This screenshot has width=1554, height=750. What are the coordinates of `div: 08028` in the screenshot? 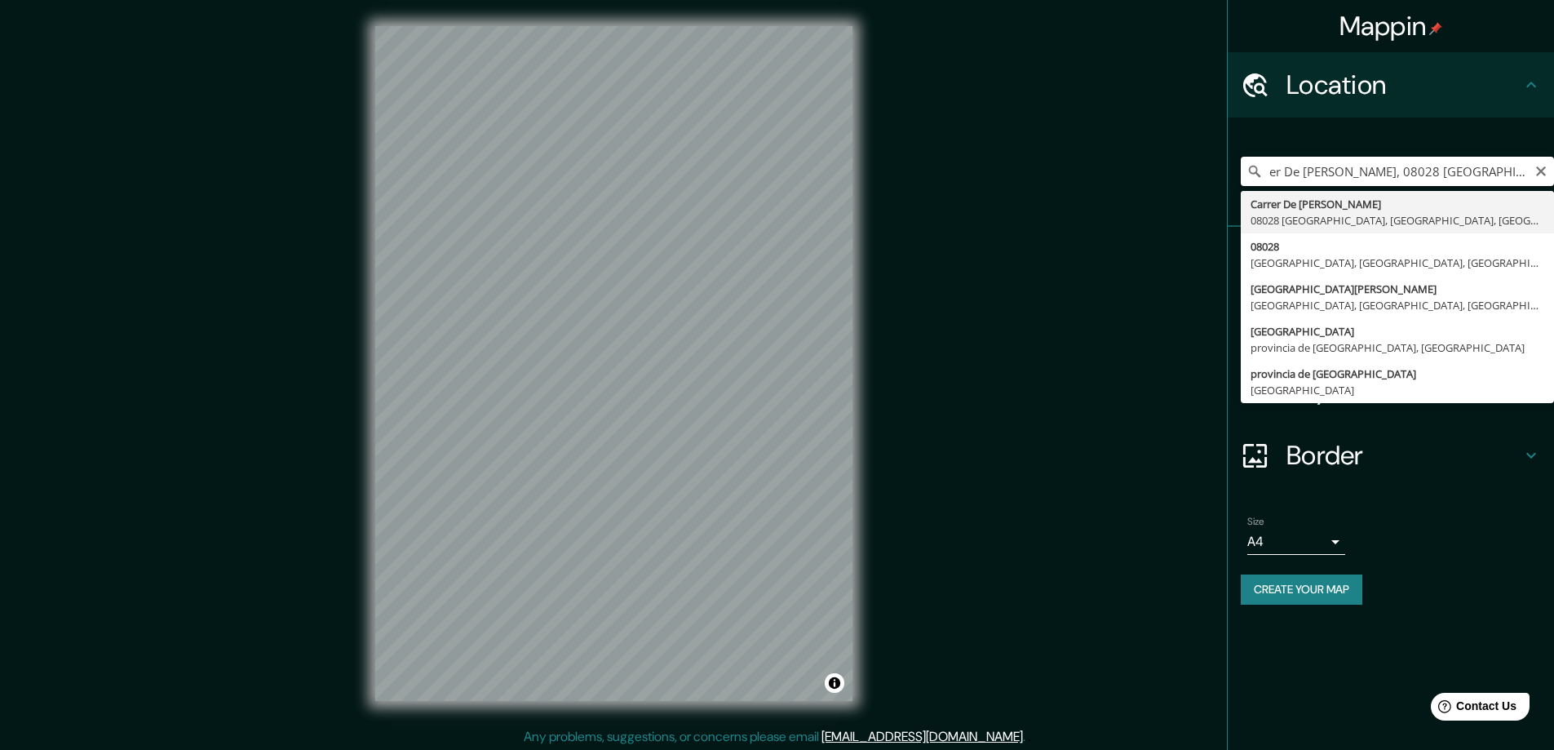 It's located at (1398, 246).